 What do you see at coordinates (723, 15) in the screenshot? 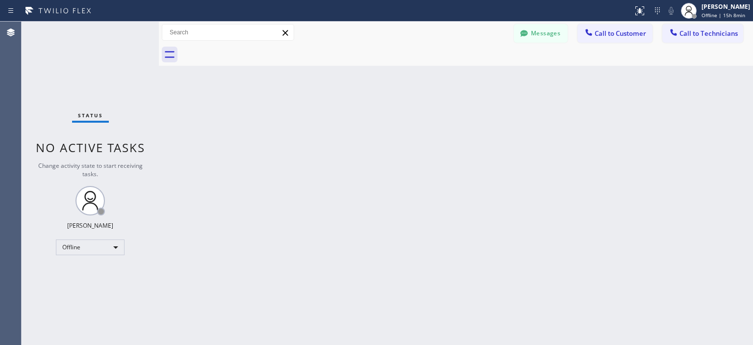
I see `span: Offline | 15h 8min` at bounding box center [723, 15].